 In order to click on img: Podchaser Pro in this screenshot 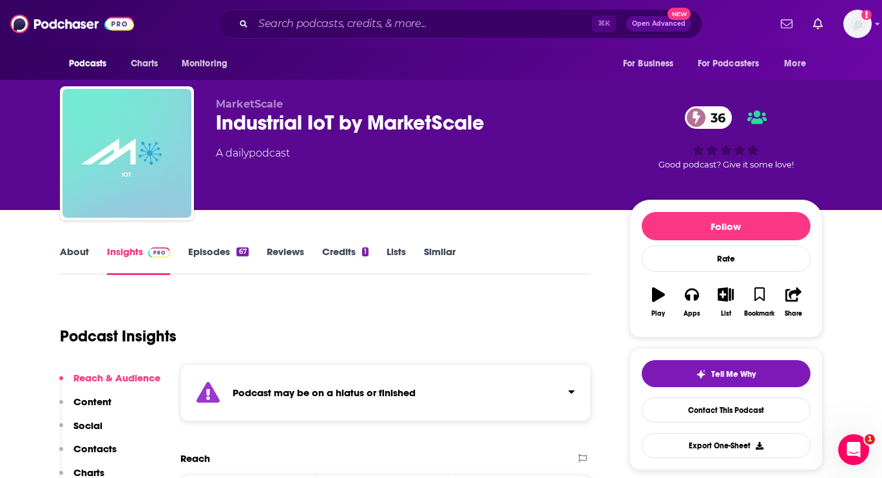, I will do `click(159, 252)`.